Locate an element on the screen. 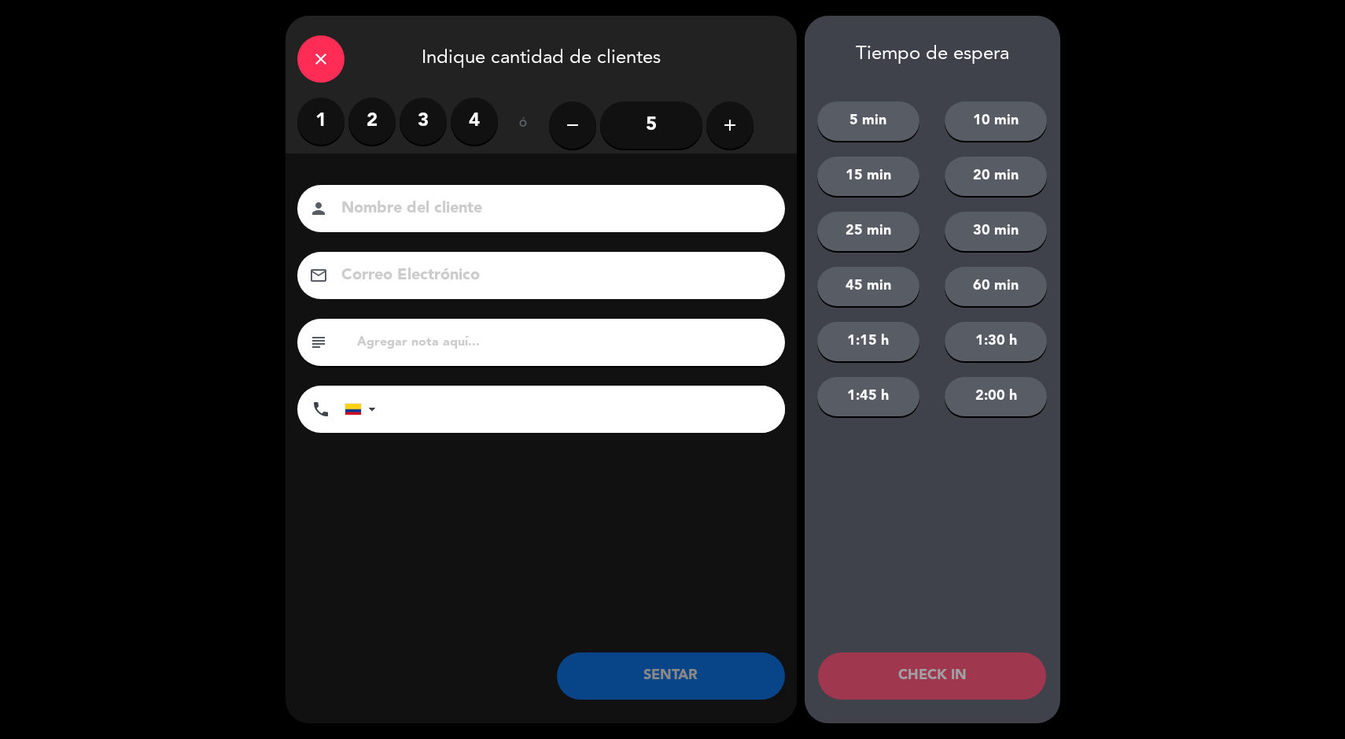  label: 1 is located at coordinates (321, 121).